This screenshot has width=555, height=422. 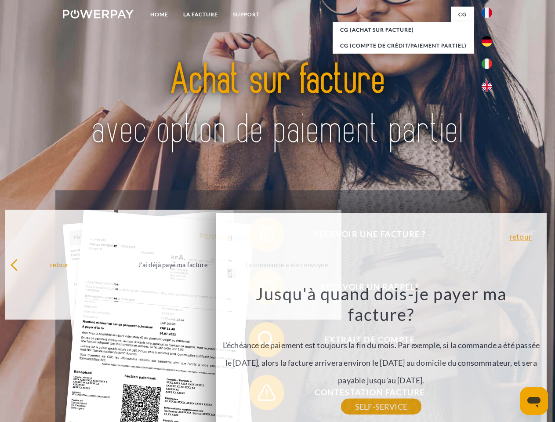 I want to click on a: Home, so click(x=159, y=15).